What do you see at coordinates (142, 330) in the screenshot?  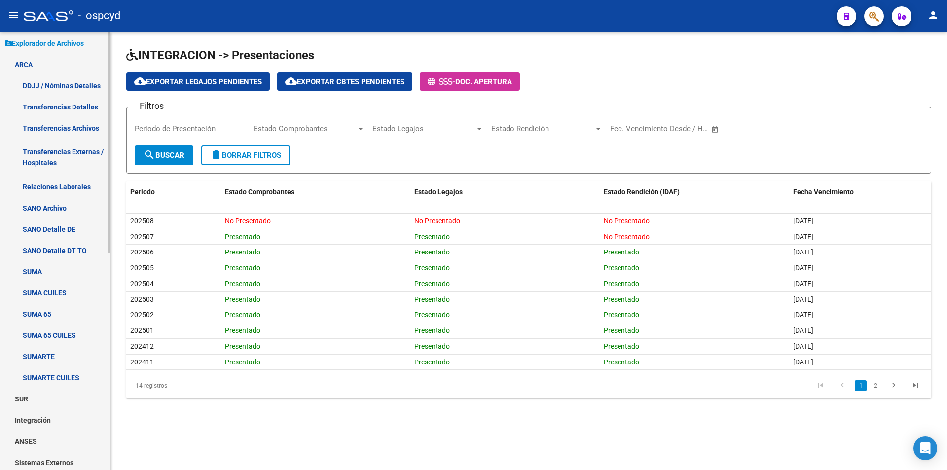 I see `span: 202501` at bounding box center [142, 330].